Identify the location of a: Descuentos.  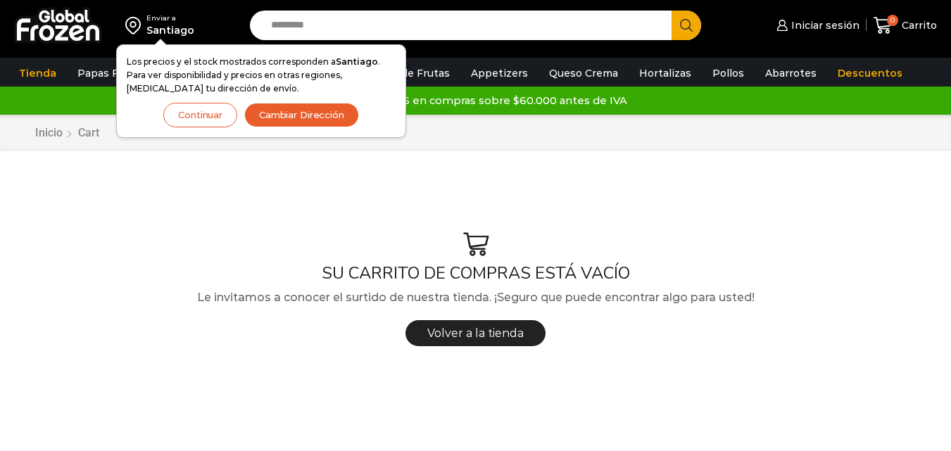
(870, 73).